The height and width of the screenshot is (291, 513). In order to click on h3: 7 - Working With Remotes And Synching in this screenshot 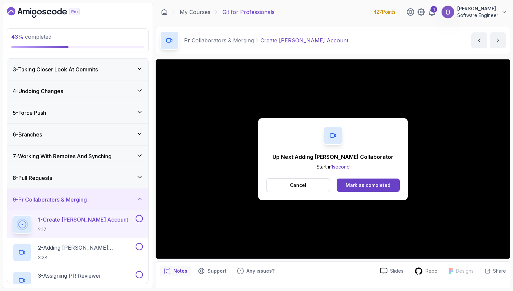, I will do `click(62, 156)`.